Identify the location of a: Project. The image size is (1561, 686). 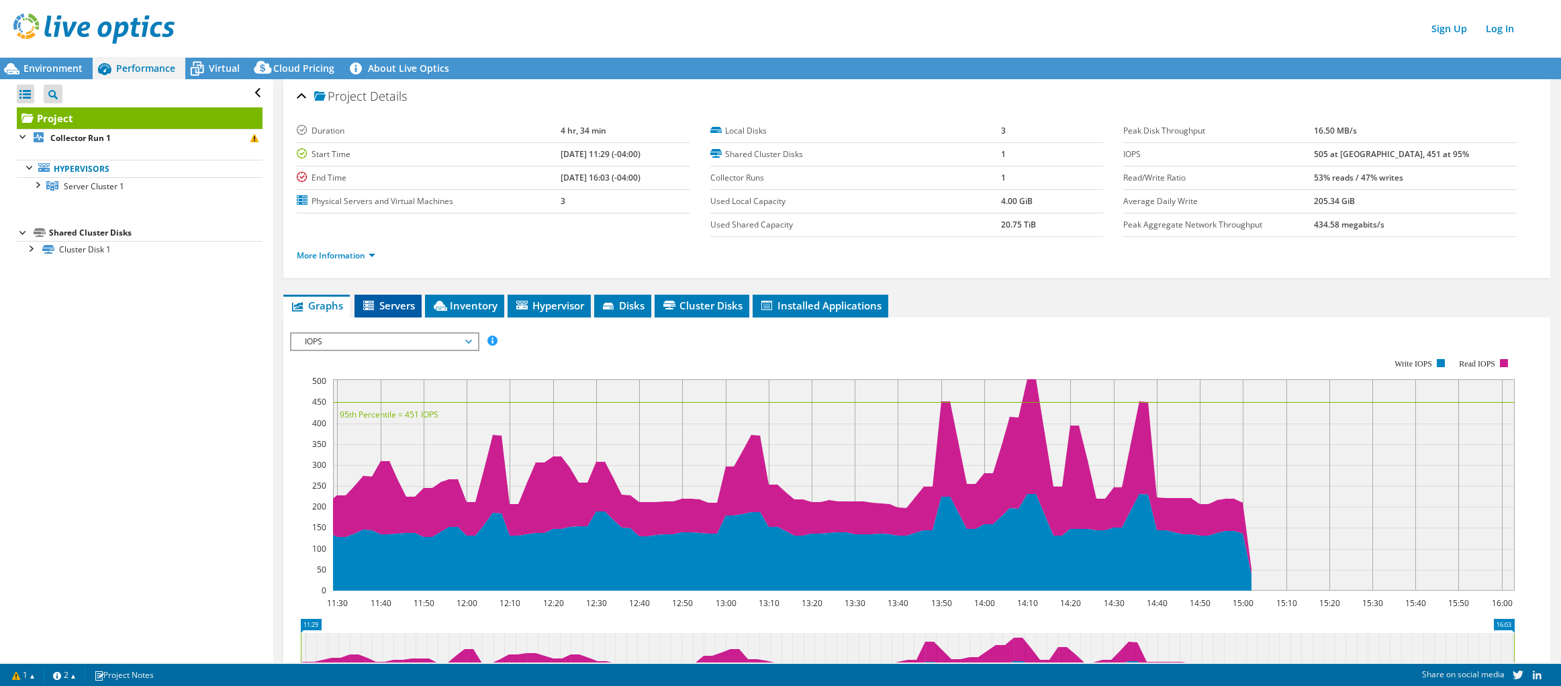
(140, 118).